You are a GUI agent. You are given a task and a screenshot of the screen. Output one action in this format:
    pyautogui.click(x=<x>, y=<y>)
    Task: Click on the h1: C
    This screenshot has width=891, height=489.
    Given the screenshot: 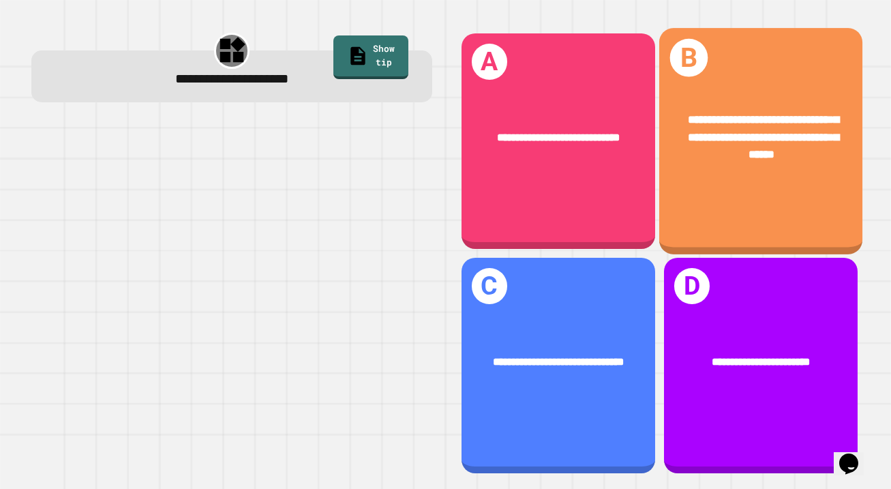 What is the action you would take?
    pyautogui.click(x=489, y=286)
    